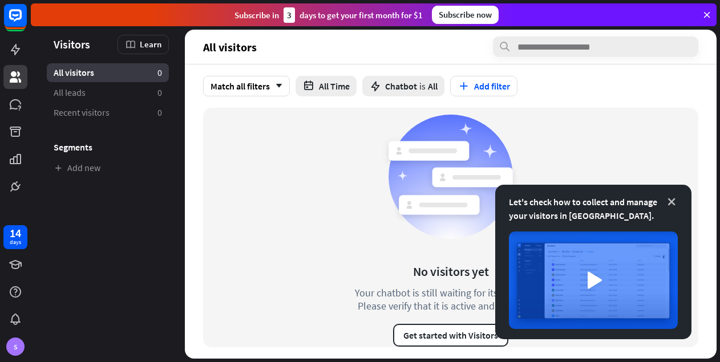 This screenshot has height=362, width=720. Describe the element at coordinates (82, 112) in the screenshot. I see `span: Recent visitors` at that location.